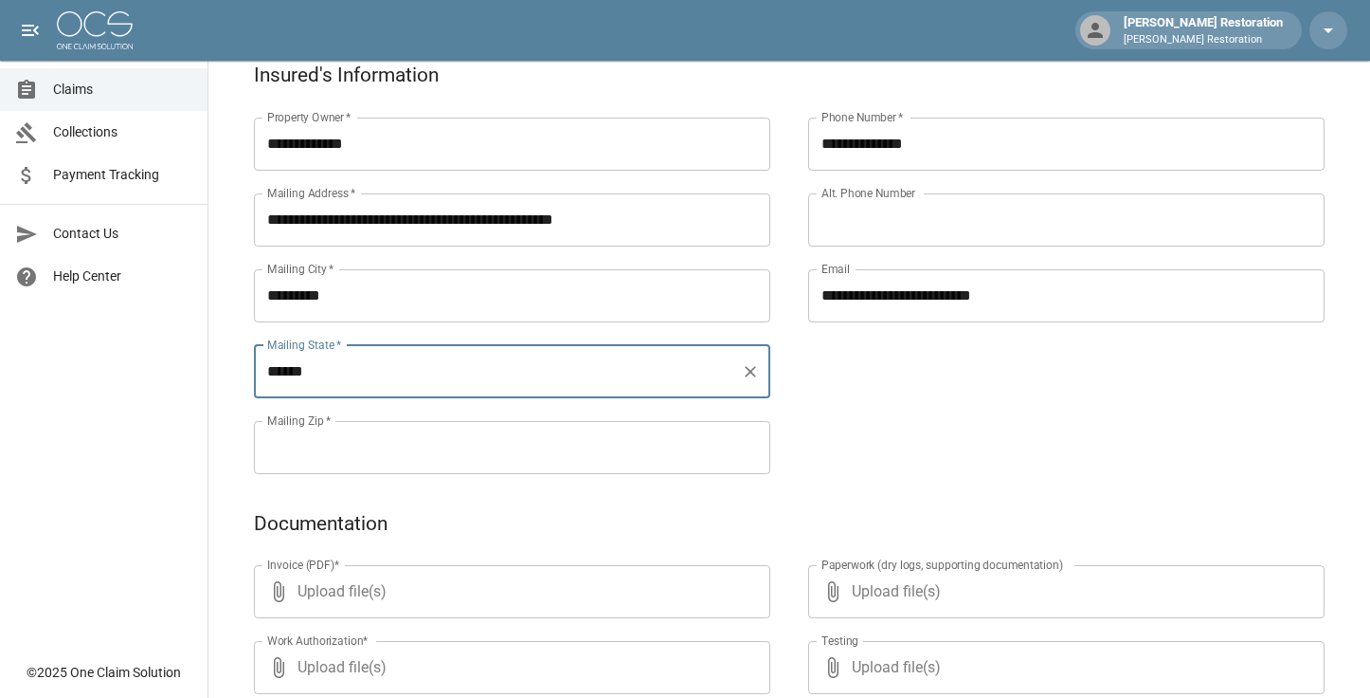 The image size is (1370, 698). Describe the element at coordinates (103, 672) in the screenshot. I see `div: © 2025 One Claim Solution` at that location.